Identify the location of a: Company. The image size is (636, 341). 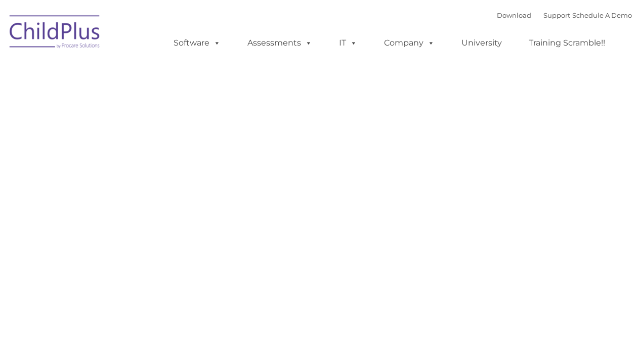
(410, 43).